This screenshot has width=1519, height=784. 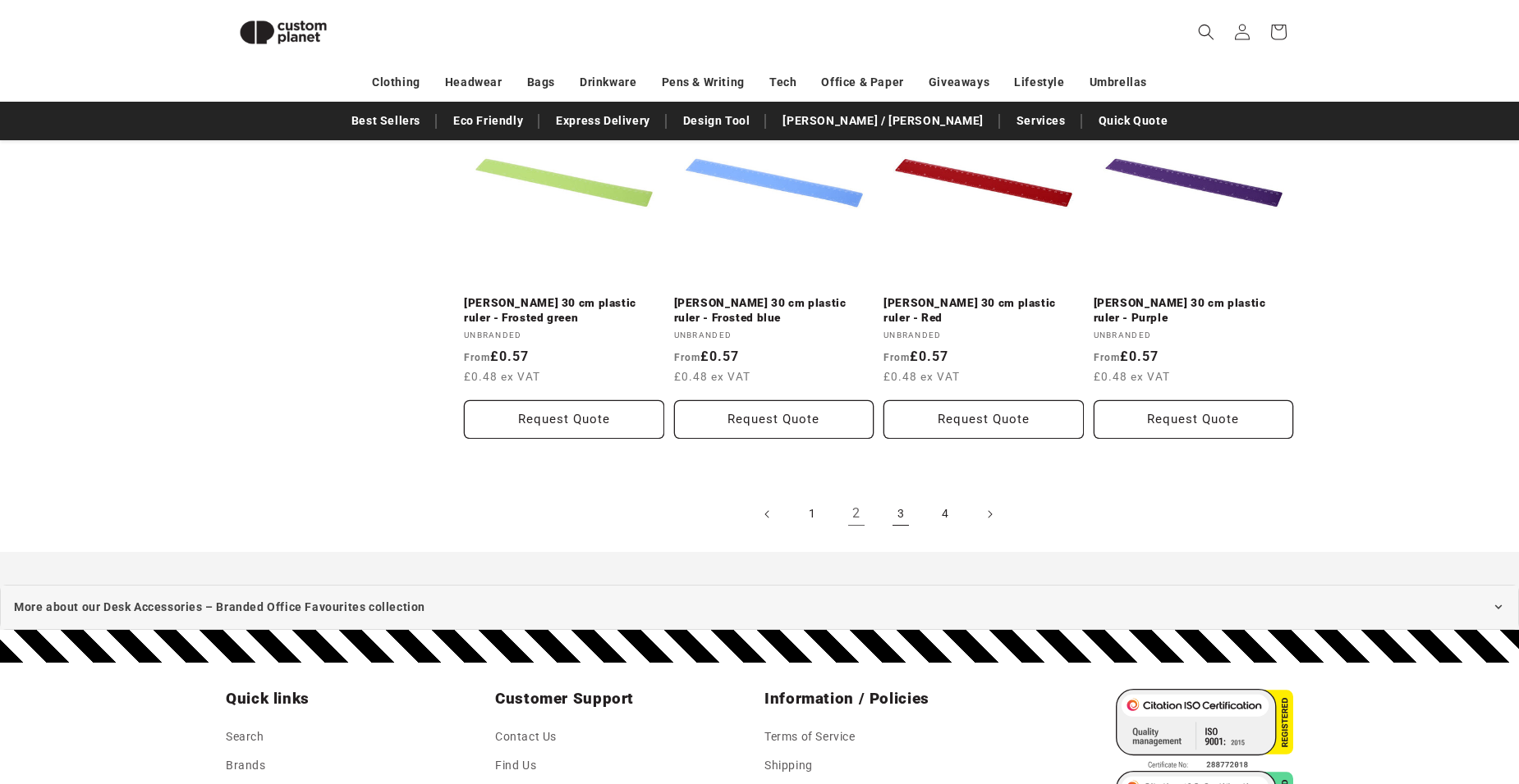 I want to click on a: Lifestyle, so click(x=1039, y=82).